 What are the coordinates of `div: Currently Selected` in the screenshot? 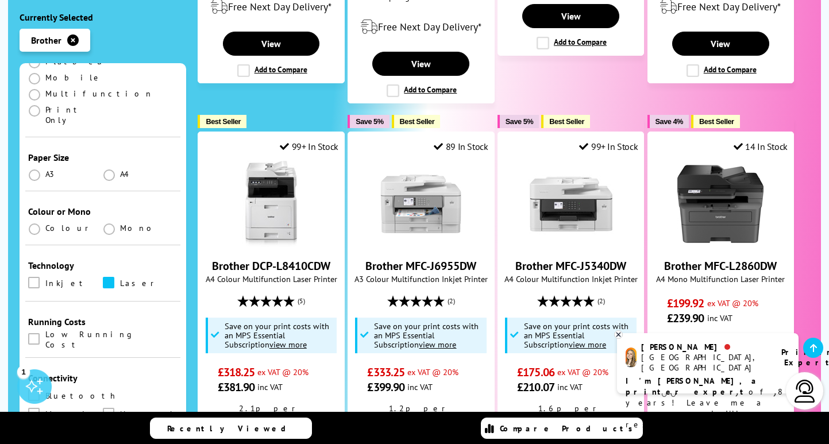 It's located at (103, 17).